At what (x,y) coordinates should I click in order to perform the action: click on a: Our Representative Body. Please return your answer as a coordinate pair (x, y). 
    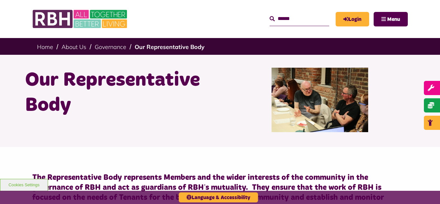
    Looking at the image, I should click on (169, 47).